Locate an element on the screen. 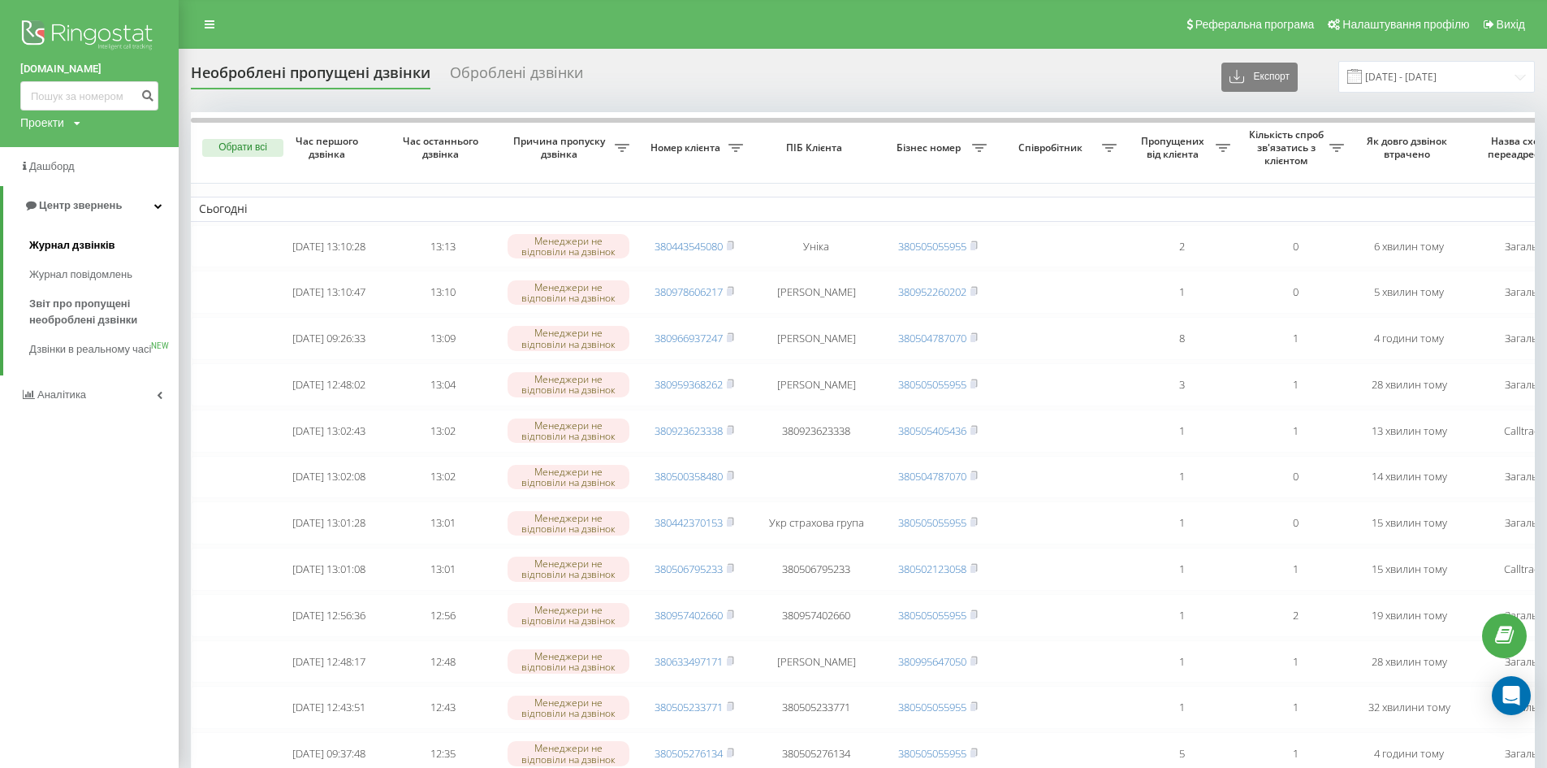  span: Причина пропуску дзвінка is located at coordinates (561, 147).